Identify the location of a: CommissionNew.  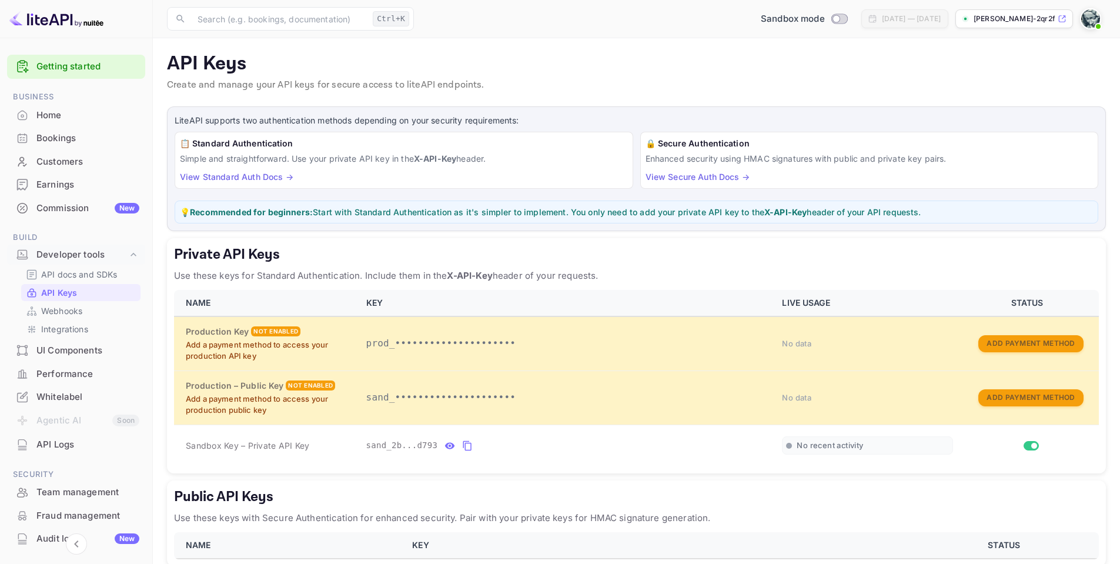
(76, 208).